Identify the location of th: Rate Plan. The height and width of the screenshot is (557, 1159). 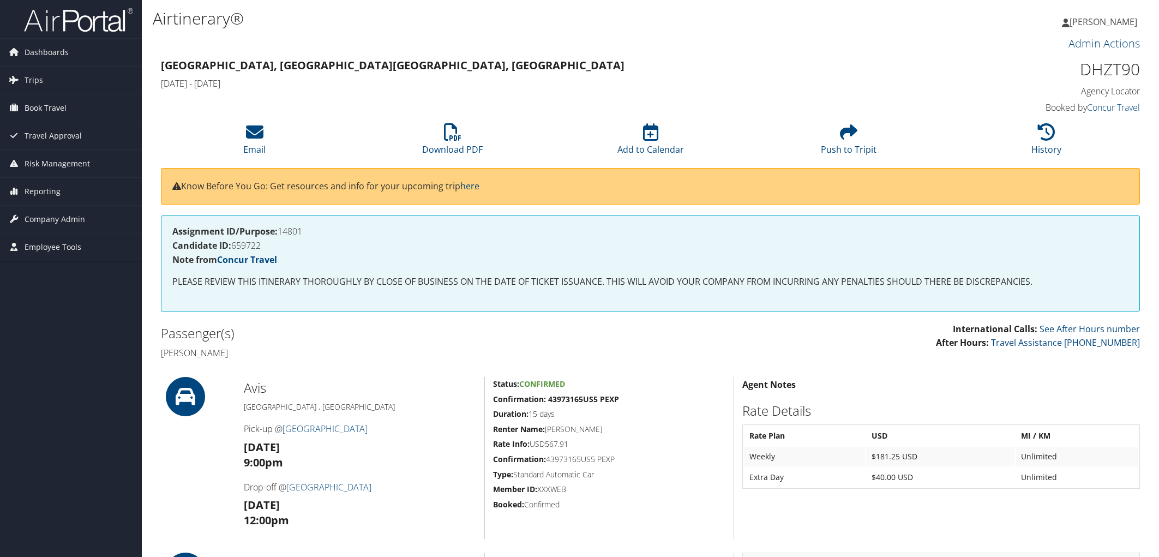
(804, 436).